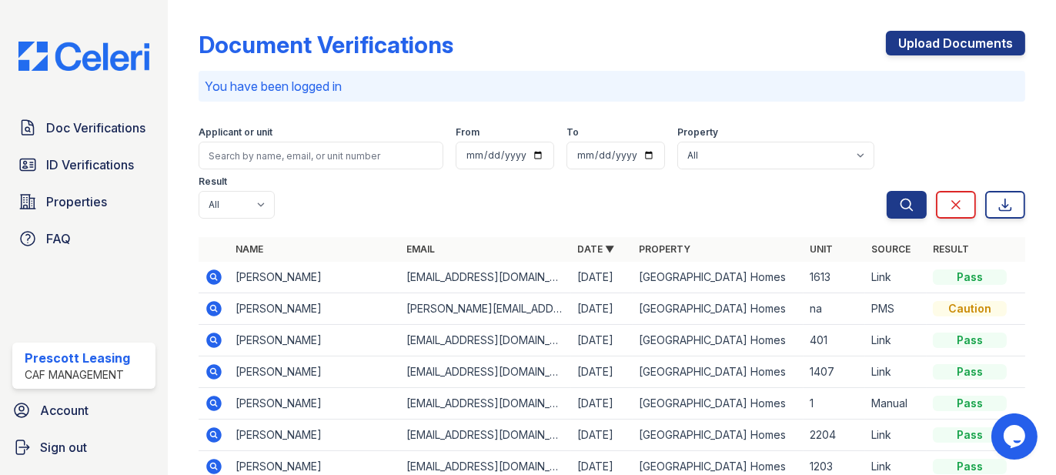  What do you see at coordinates (834, 277) in the screenshot?
I see `td: 1613` at bounding box center [834, 277].